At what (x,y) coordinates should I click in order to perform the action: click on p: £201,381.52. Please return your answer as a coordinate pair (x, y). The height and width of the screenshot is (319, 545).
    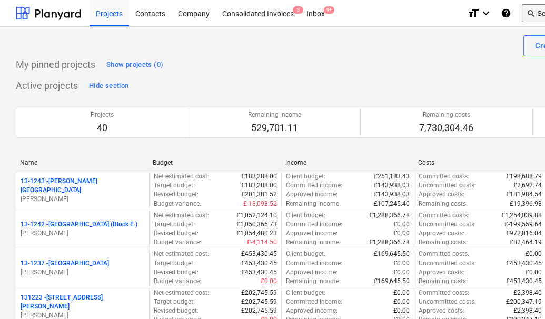
    Looking at the image, I should click on (259, 194).